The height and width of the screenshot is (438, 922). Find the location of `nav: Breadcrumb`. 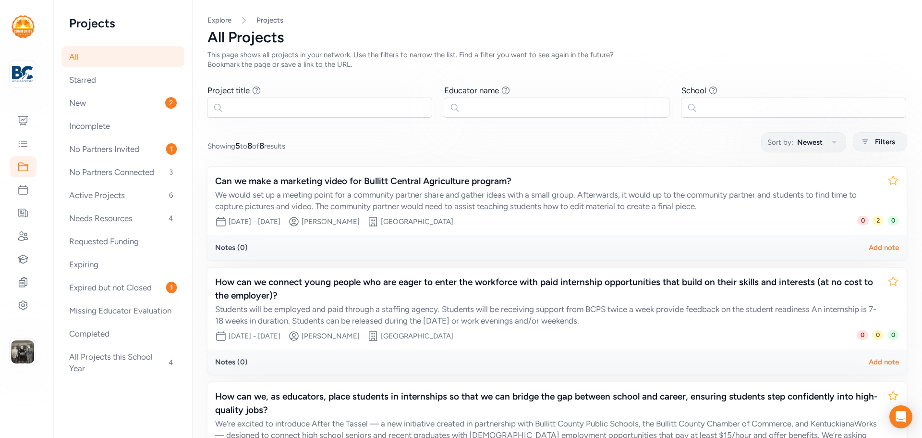

nav: Breadcrumb is located at coordinates (557, 20).